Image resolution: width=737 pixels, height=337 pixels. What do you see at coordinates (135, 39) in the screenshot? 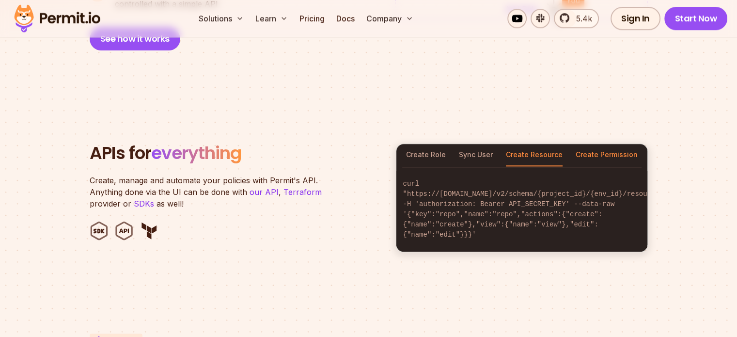
I see `button: See how it works` at bounding box center [135, 39].